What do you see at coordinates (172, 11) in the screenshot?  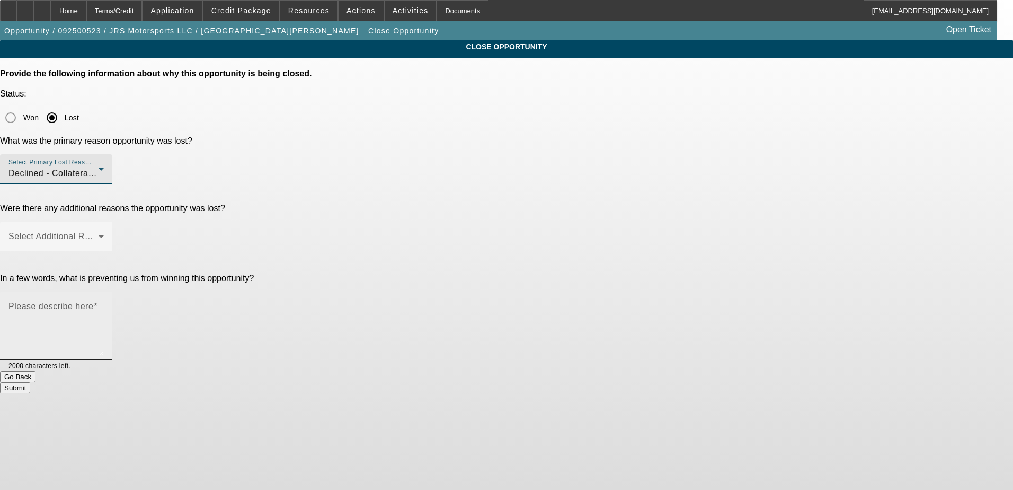 I see `button: Application` at bounding box center [172, 11].